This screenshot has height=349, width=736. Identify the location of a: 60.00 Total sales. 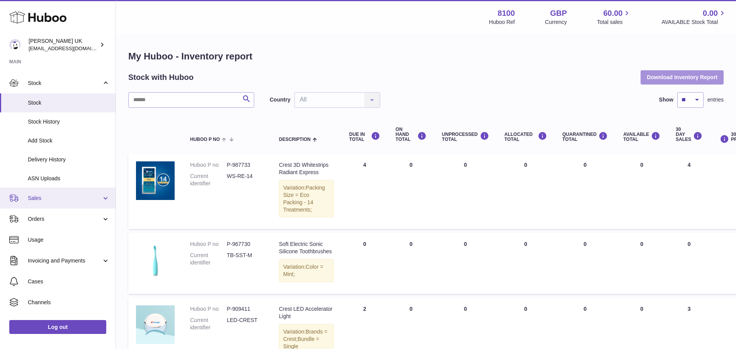
(614, 17).